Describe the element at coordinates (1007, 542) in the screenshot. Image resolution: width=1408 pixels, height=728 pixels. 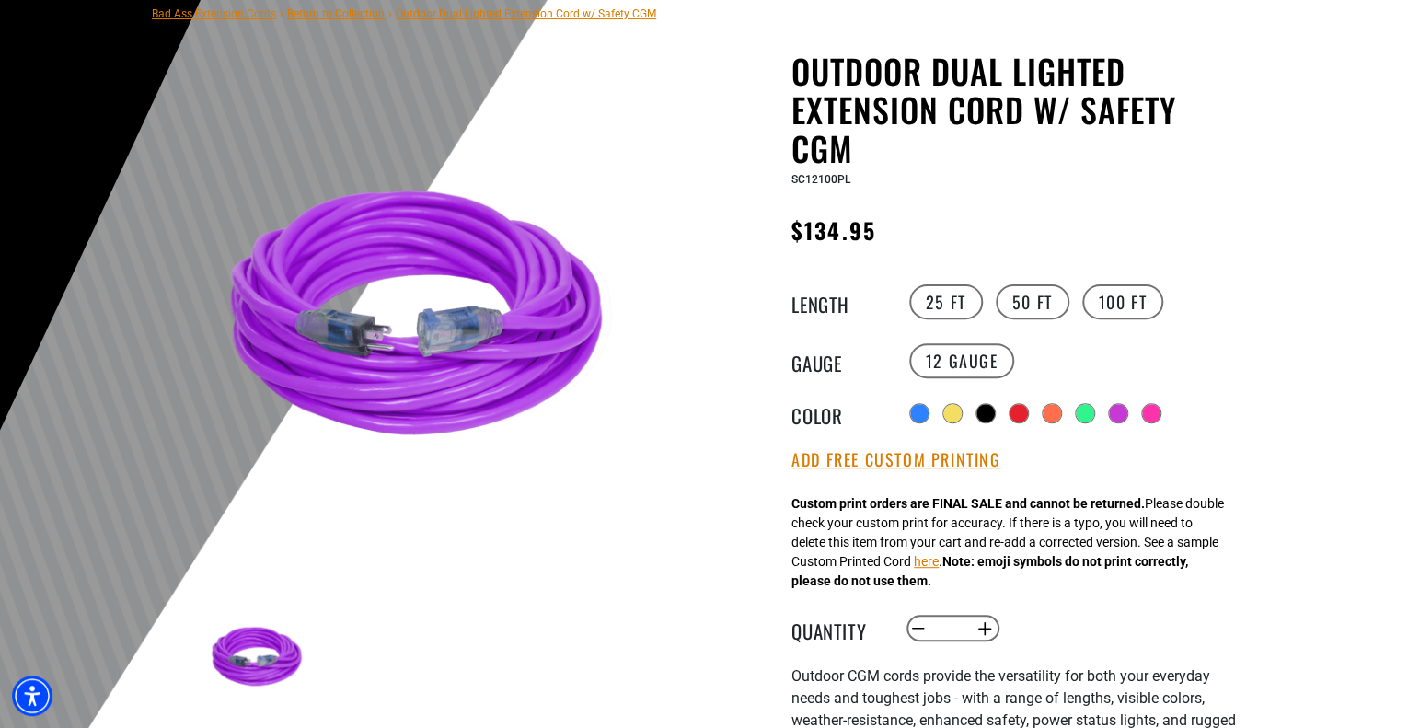
I see `div: Please double check your custom print for accuracy. If there is a typo, you will need to delete t...` at that location.